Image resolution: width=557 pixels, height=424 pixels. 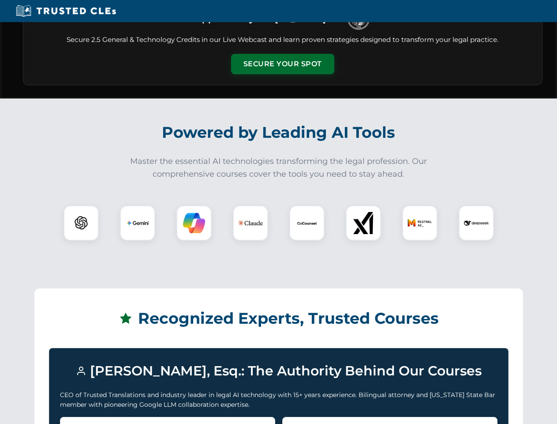 What do you see at coordinates (364, 223) in the screenshot?
I see `img: xAI Logo` at bounding box center [364, 223].